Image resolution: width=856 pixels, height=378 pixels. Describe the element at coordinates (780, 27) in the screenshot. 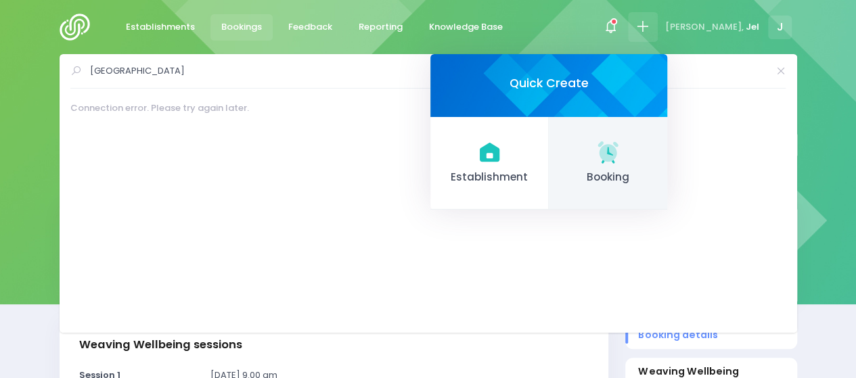

I see `span: J` at that location.